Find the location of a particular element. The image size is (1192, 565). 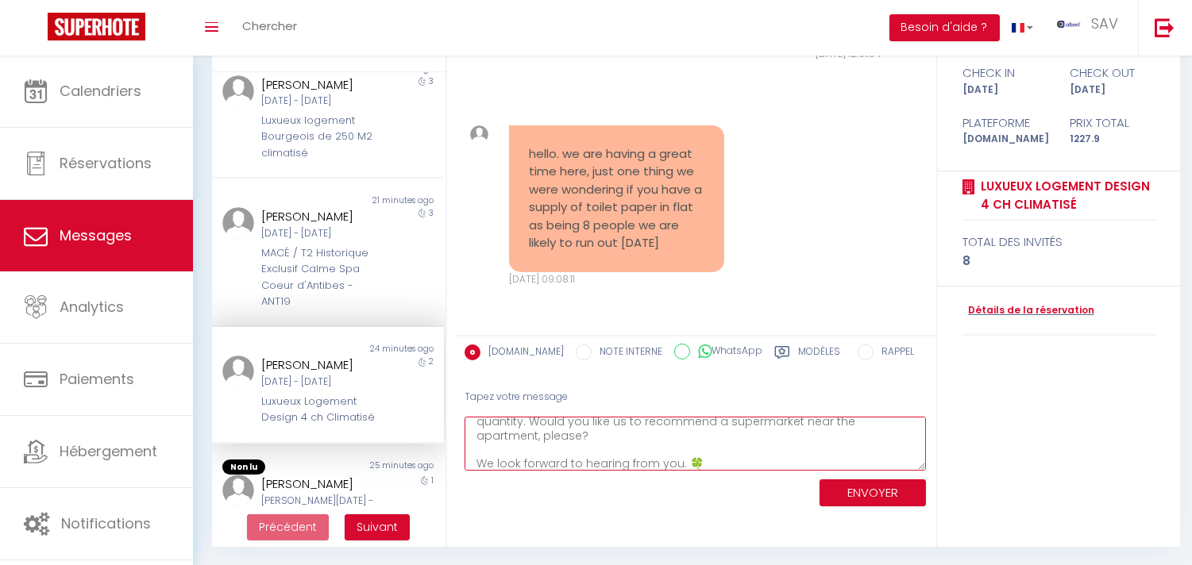

div: total des invités is located at coordinates (1059, 242).